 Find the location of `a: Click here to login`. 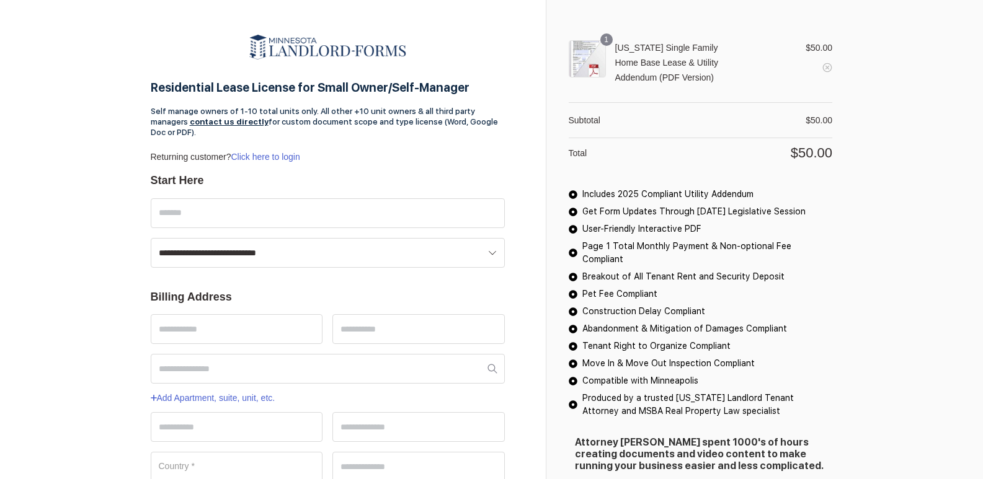

a: Click here to login is located at coordinates (265, 157).